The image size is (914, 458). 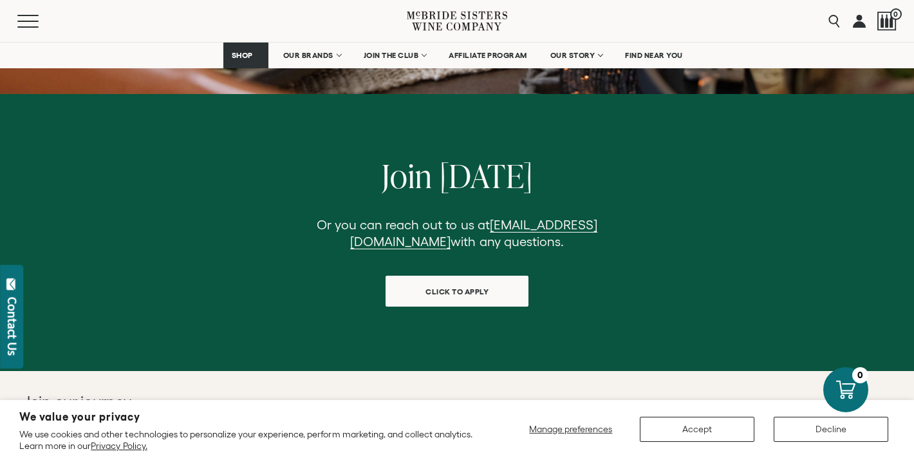 I want to click on span: OUR STORY, so click(x=573, y=55).